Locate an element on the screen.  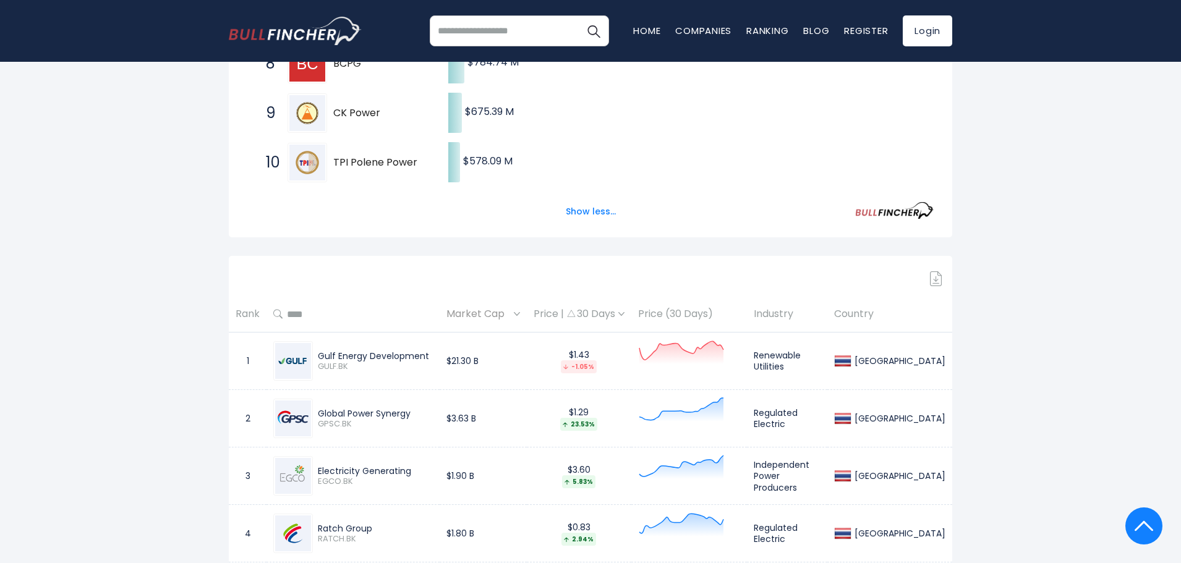
text: $578.09 M is located at coordinates (488, 161).